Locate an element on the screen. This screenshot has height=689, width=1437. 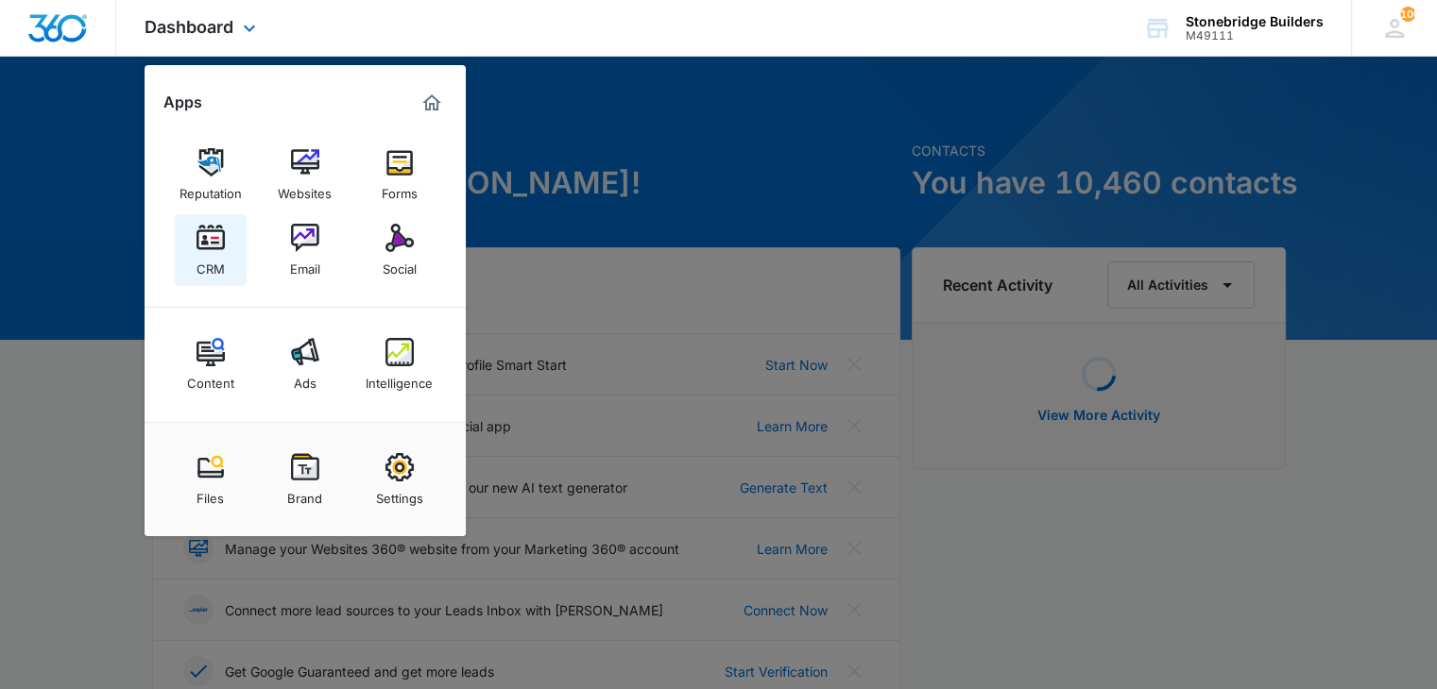
a: Email is located at coordinates (305, 250).